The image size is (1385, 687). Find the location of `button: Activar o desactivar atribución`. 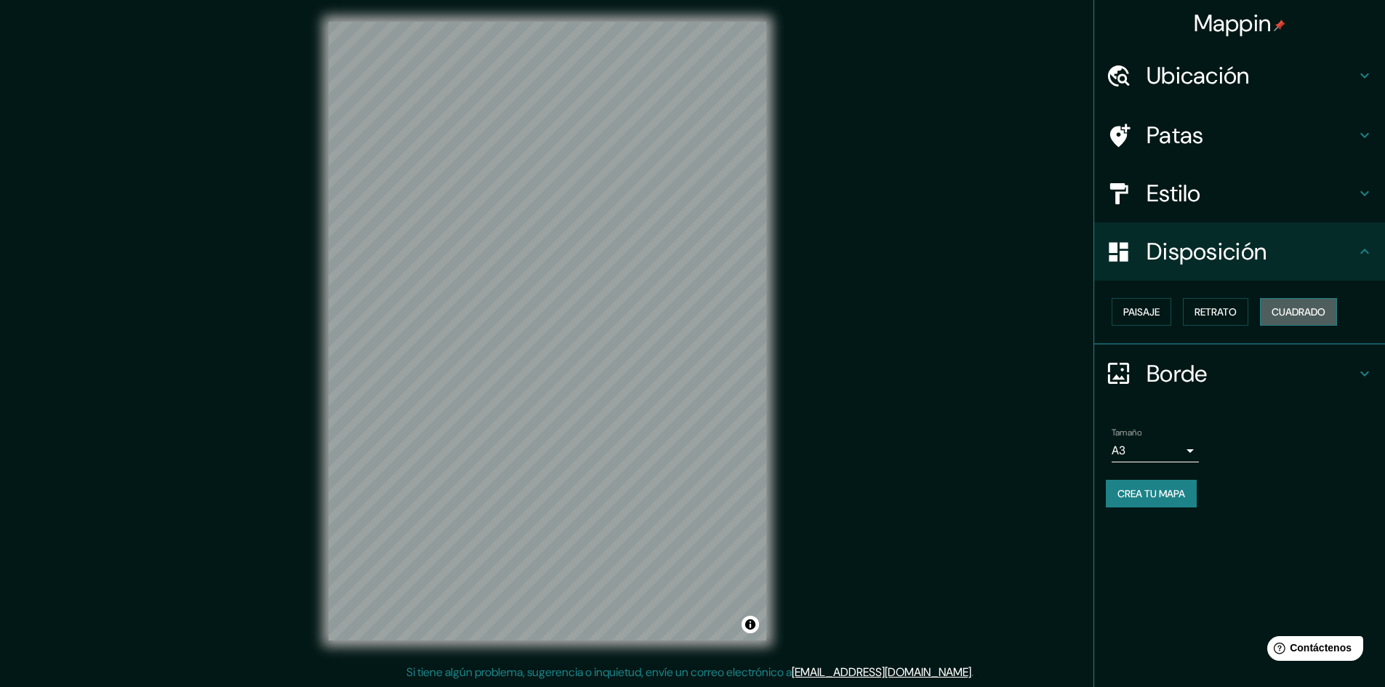

button: Activar o desactivar atribución is located at coordinates (750, 624).